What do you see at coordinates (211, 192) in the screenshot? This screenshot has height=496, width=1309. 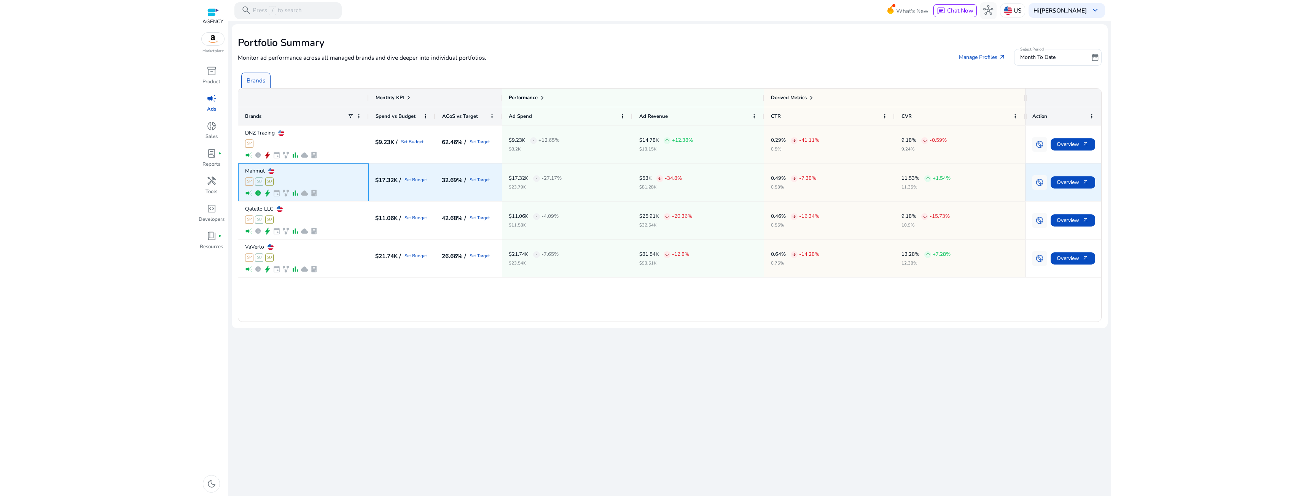 I see `p: Tools` at bounding box center [211, 192].